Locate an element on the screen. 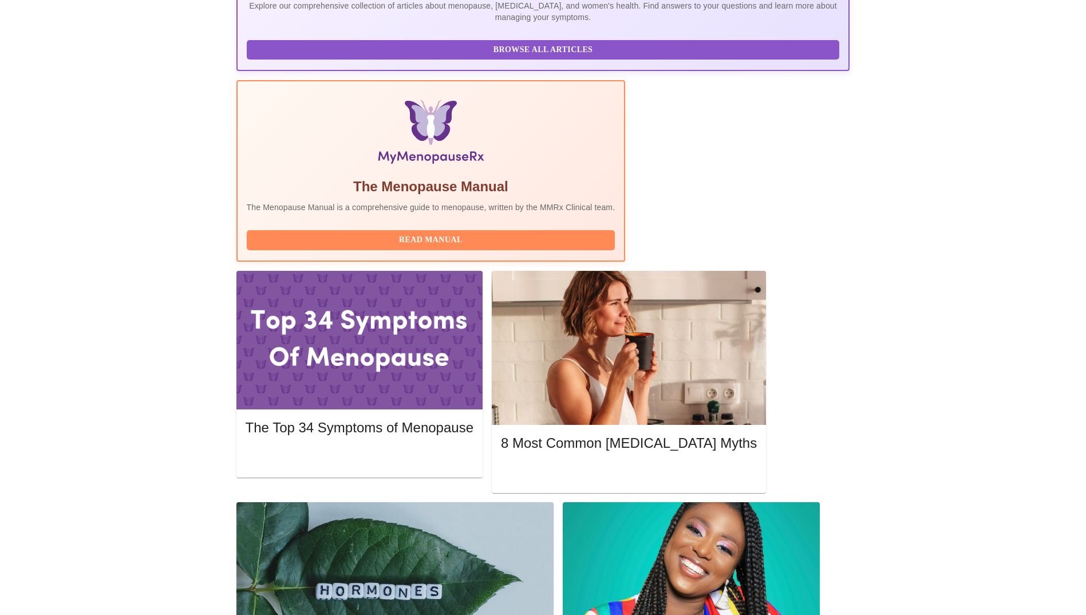 This screenshot has height=615, width=1086. span: Read Manual is located at coordinates (431, 240).